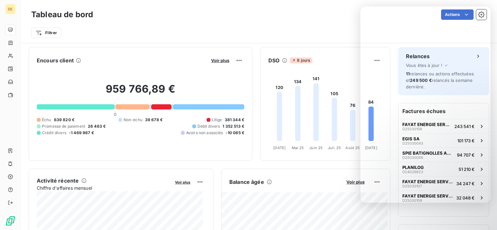  Describe the element at coordinates (316, 148) in the screenshot. I see `tspan: Juin 25` at that location.